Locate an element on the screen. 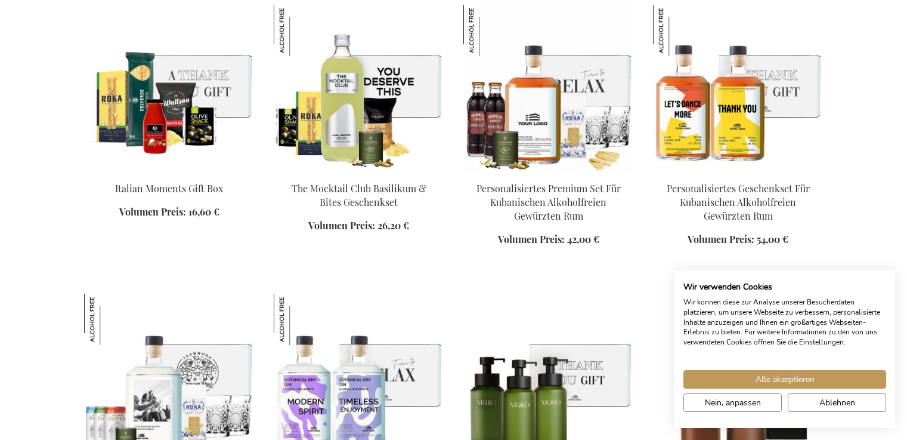 The width and height of the screenshot is (907, 440). span: 42,00 € is located at coordinates (583, 239).